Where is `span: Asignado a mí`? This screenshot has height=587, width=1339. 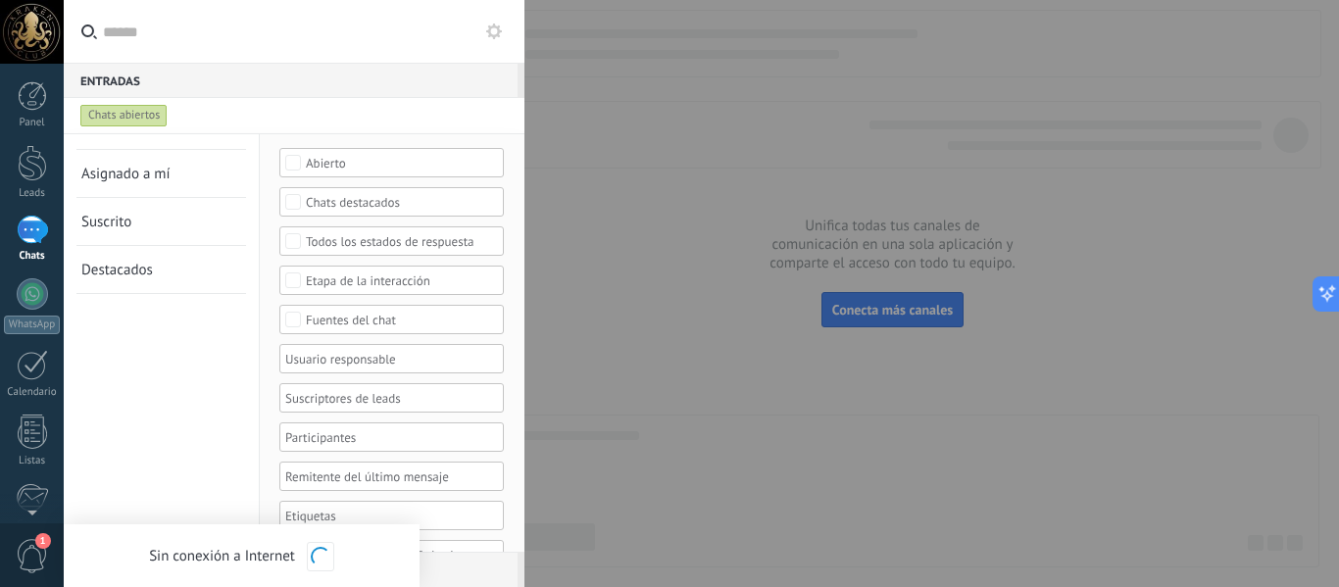 span: Asignado a mí is located at coordinates (125, 174).